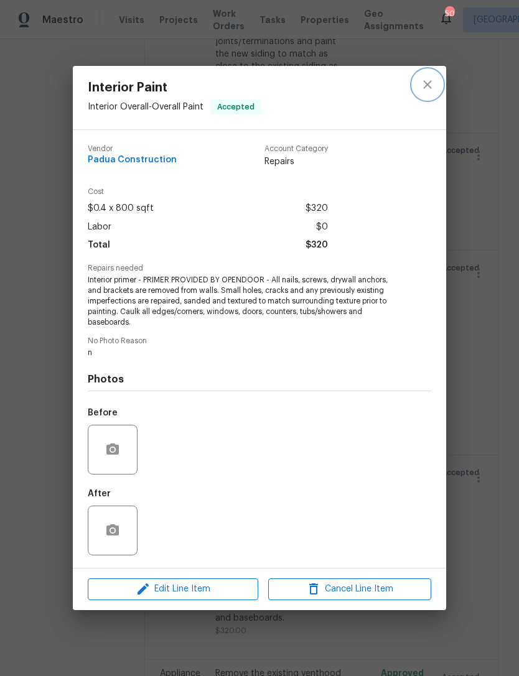 This screenshot has width=519, height=676. What do you see at coordinates (99, 494) in the screenshot?
I see `h5: After` at bounding box center [99, 494].